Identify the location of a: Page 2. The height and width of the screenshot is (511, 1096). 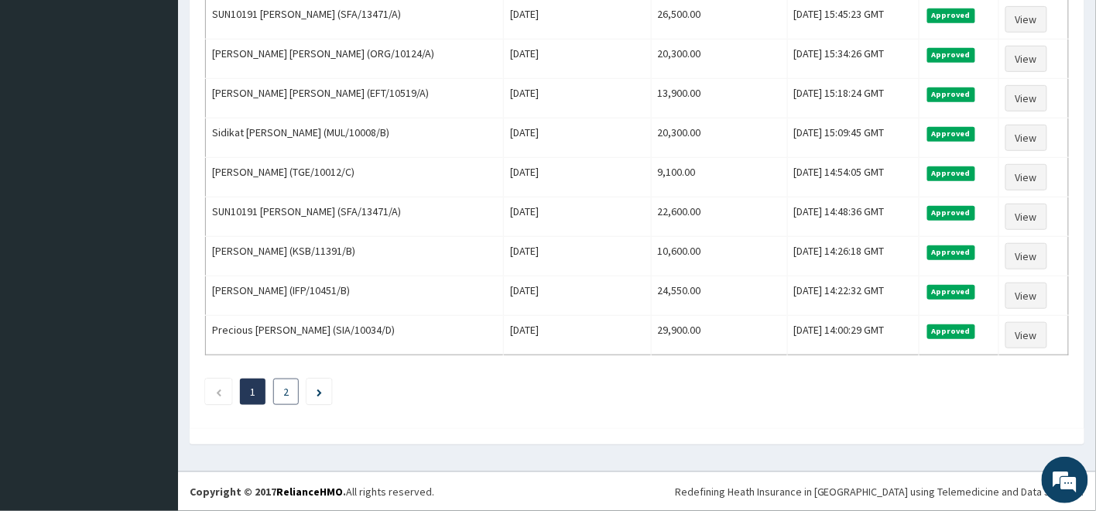
(286, 392).